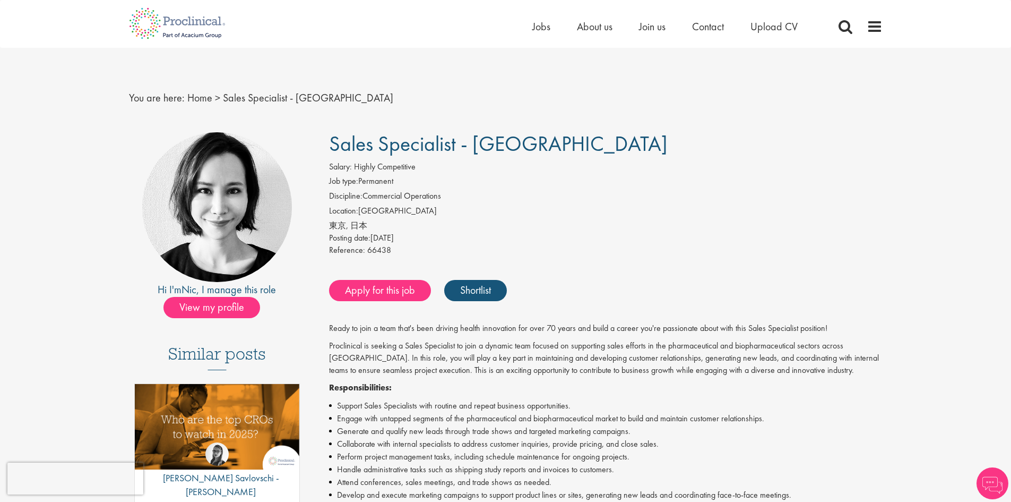 Image resolution: width=1011 pixels, height=502 pixels. Describe the element at coordinates (361, 387) in the screenshot. I see `strong: Responsibilities:` at that location.